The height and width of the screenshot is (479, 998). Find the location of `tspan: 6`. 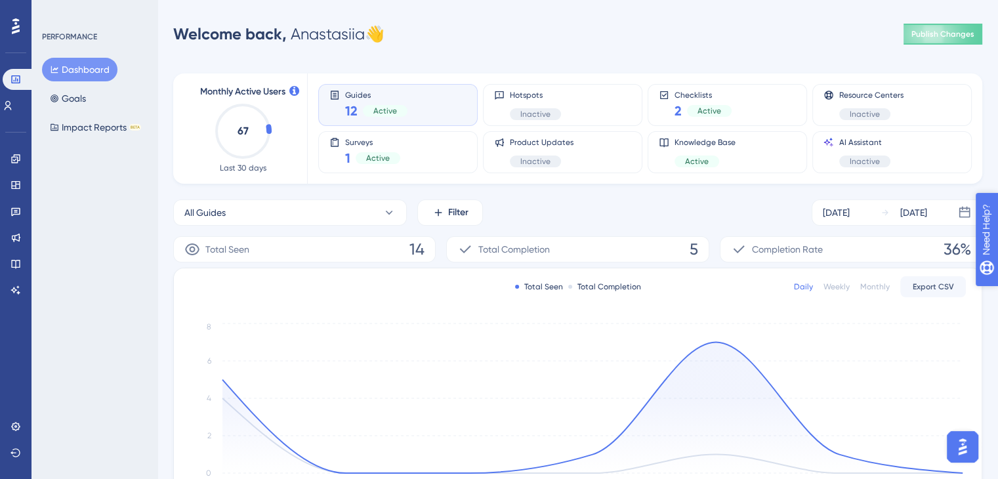

tspan: 6 is located at coordinates (209, 361).